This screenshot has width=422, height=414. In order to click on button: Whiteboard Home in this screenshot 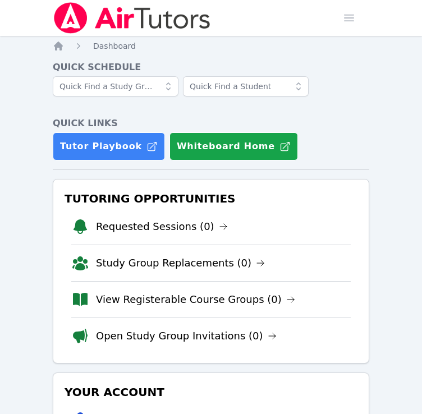, I will do `click(233, 146)`.